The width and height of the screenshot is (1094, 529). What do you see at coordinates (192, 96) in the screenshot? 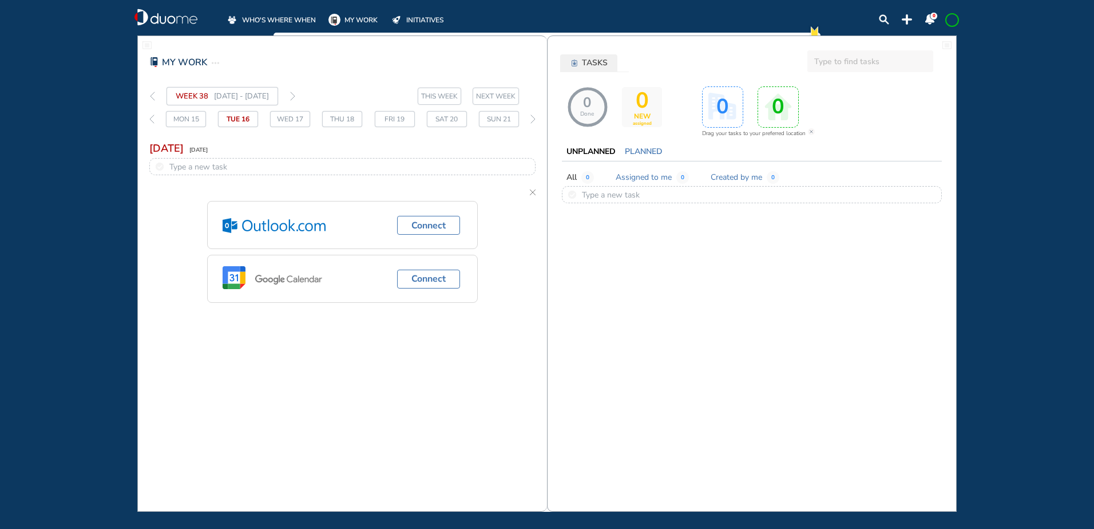
I see `span: WEEK 38` at bounding box center [192, 96].